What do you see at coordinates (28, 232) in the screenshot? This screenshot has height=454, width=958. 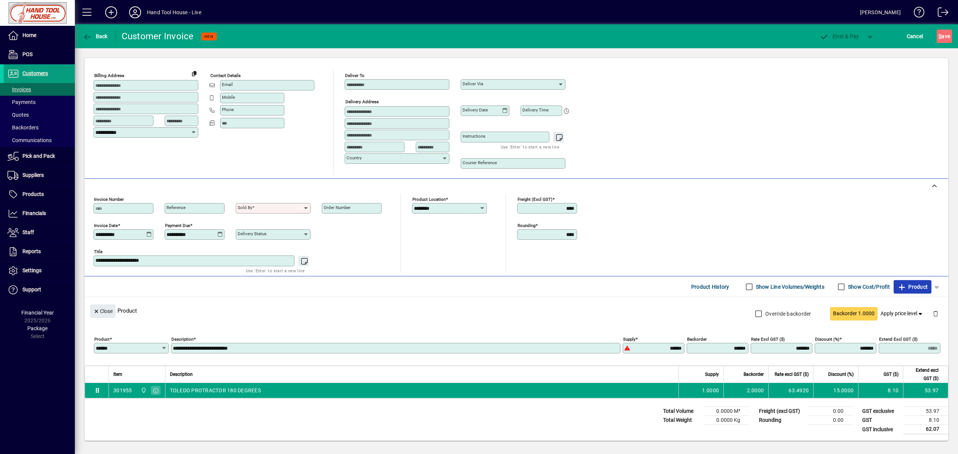 I see `span: Staff` at bounding box center [28, 232].